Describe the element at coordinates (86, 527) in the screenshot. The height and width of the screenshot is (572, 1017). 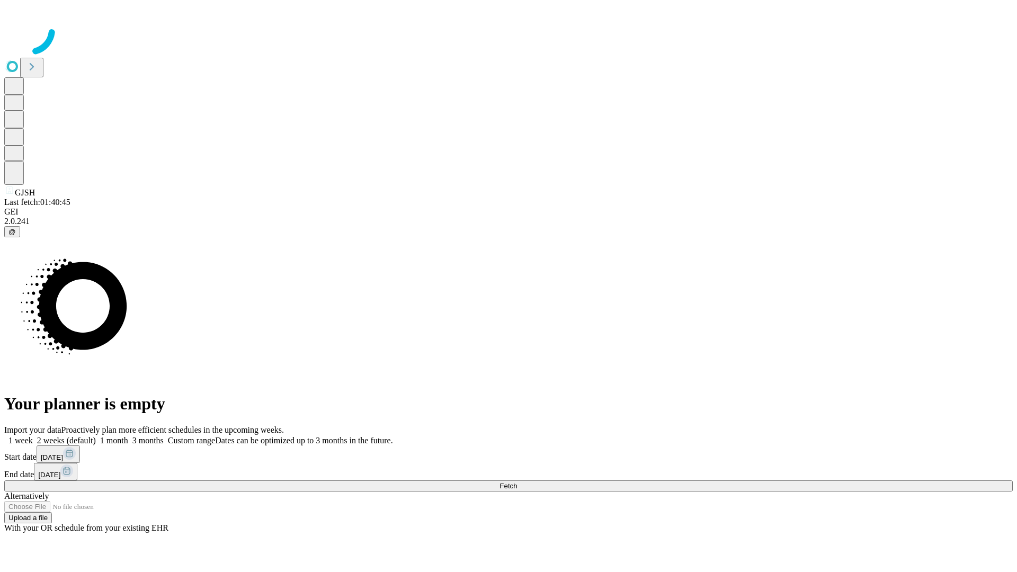
I see `span: With your OR schedule from your existing EHR` at that location.